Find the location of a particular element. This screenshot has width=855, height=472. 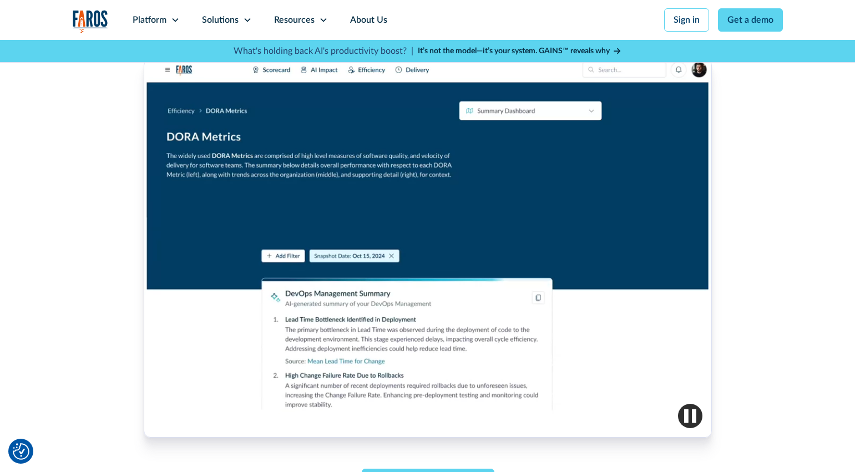

div: Solutions is located at coordinates (220, 20).